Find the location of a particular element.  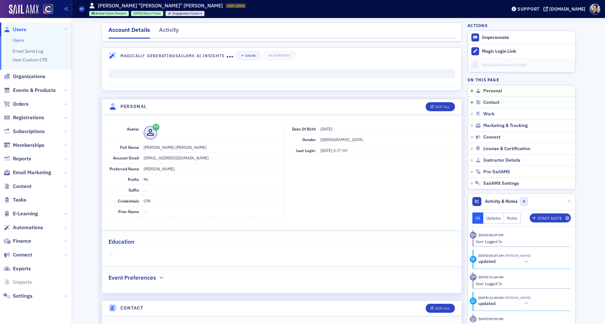

span: Active is located at coordinates (100, 13).